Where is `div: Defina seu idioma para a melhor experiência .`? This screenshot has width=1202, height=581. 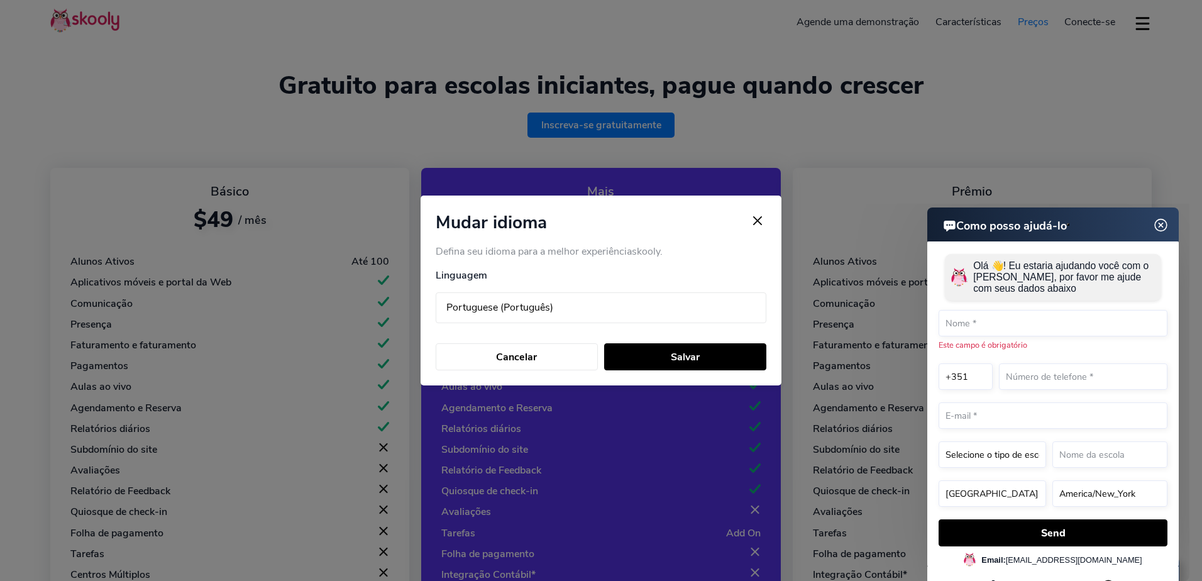 div: Defina seu idioma para a melhor experiência . is located at coordinates (601, 251).